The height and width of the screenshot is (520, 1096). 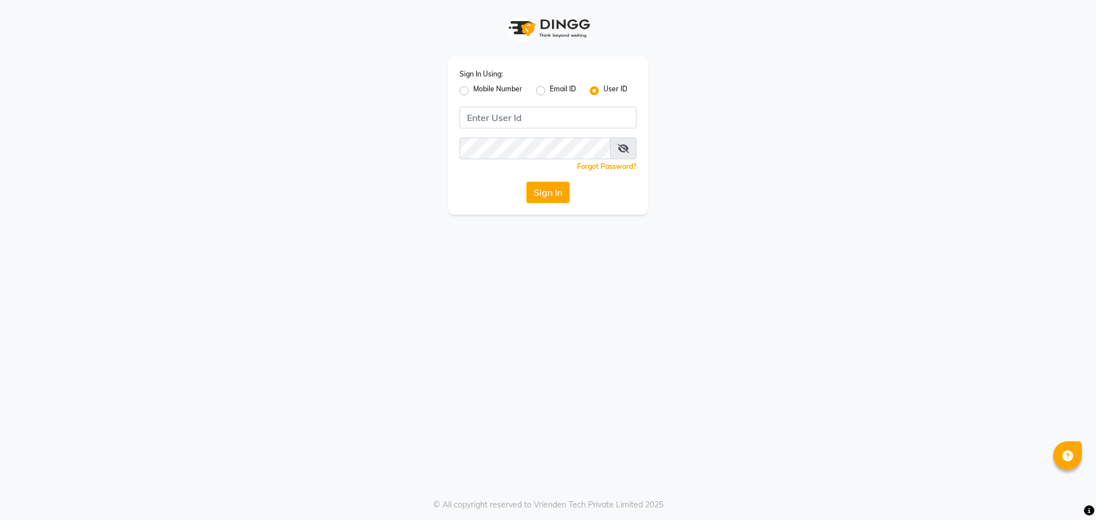 What do you see at coordinates (548, 28) in the screenshot?
I see `img: logo1.svg` at bounding box center [548, 28].